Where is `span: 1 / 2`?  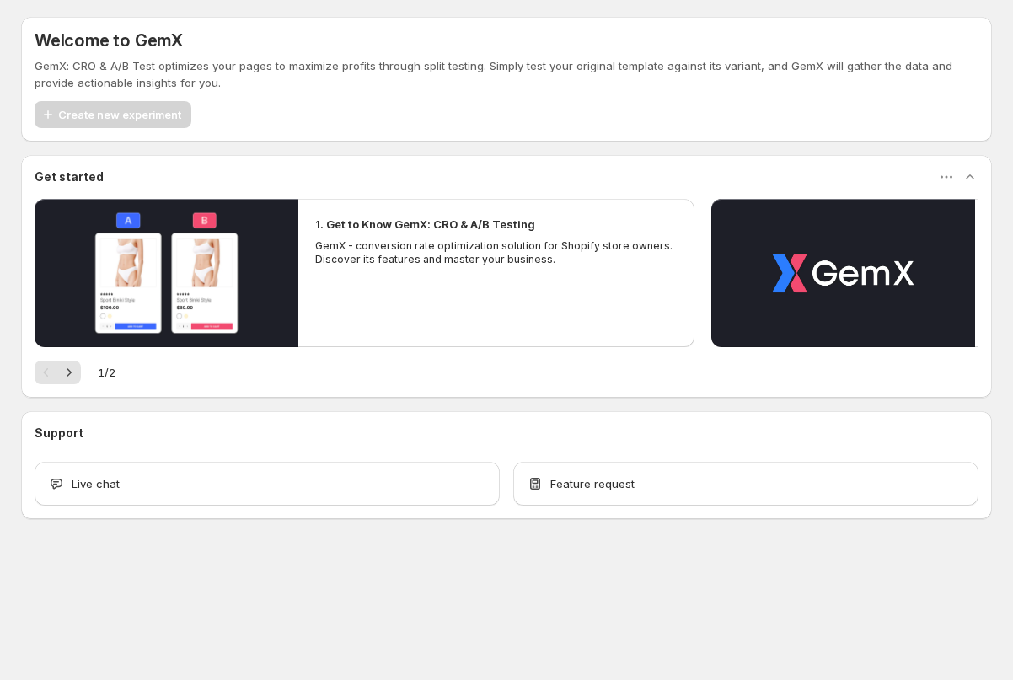 span: 1 / 2 is located at coordinates (106, 372).